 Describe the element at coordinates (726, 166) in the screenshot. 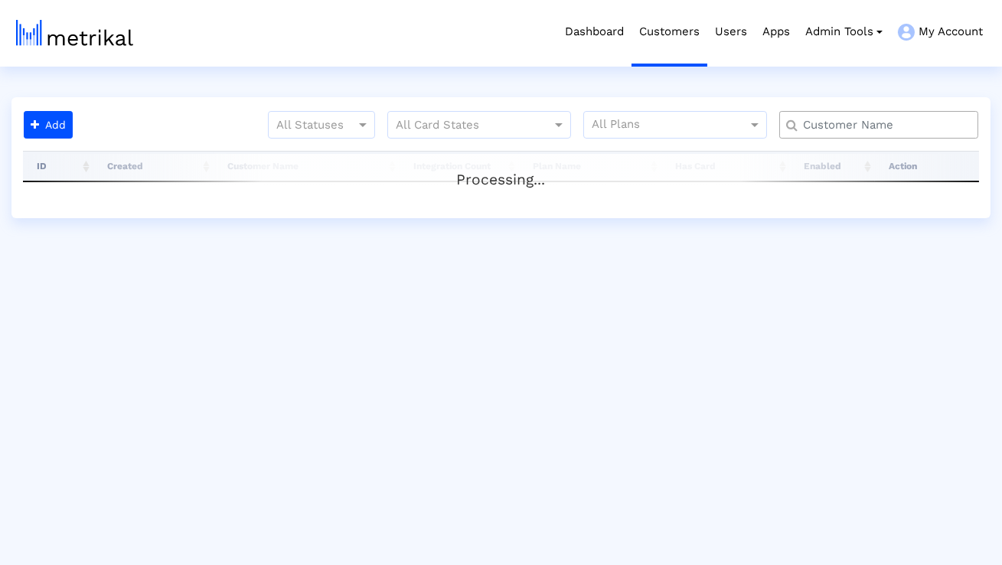

I see `th: Has Card` at that location.